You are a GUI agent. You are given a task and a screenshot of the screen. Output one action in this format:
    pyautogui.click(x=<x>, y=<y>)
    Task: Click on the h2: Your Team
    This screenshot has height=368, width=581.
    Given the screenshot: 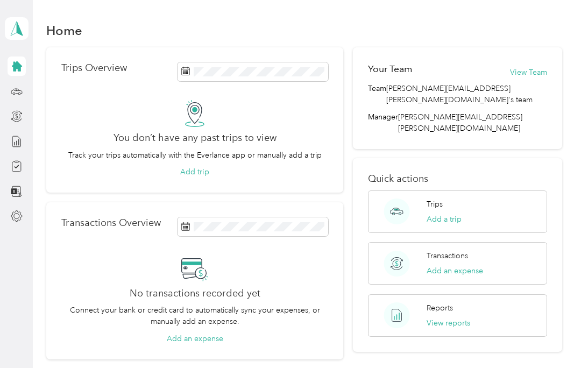 What is the action you would take?
    pyautogui.click(x=390, y=69)
    